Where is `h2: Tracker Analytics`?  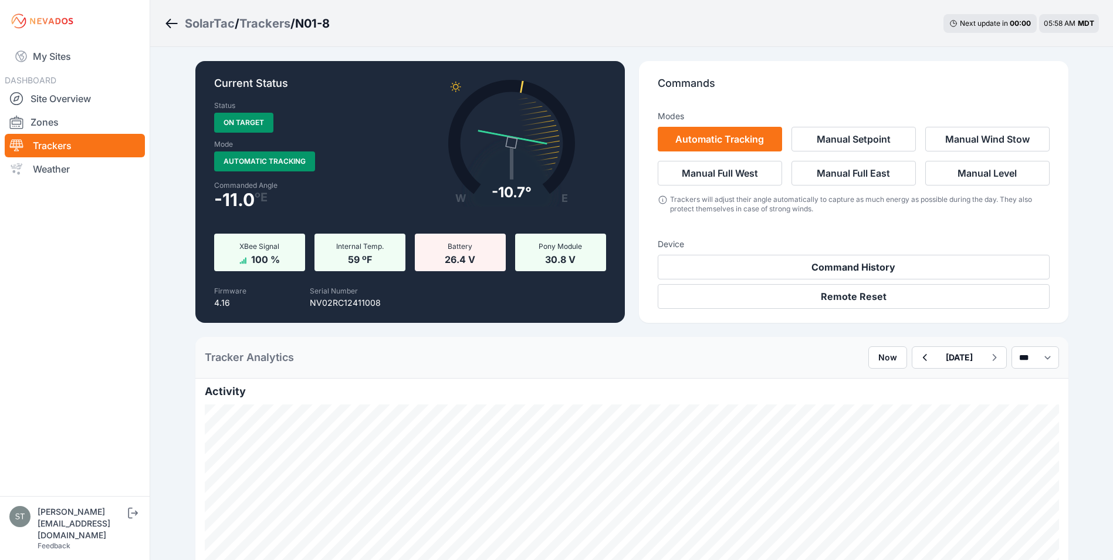
h2: Tracker Analytics is located at coordinates (249, 357).